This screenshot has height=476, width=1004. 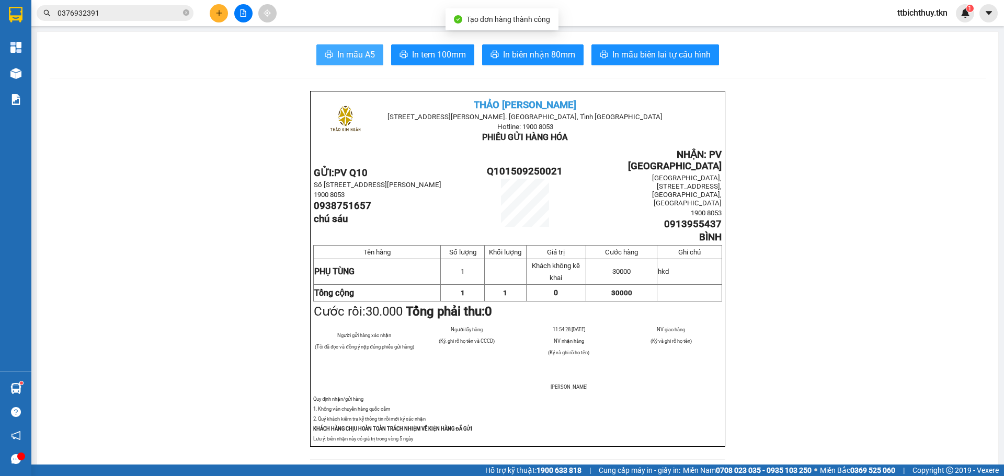 I want to click on button: printerIn mẫu A5, so click(x=350, y=55).